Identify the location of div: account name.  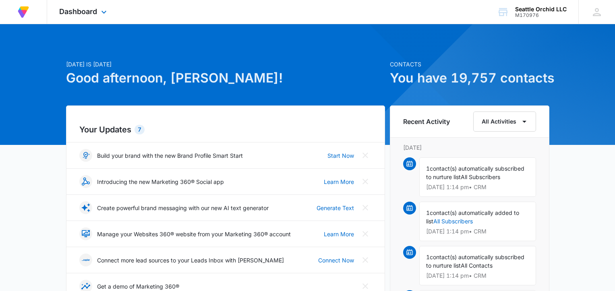
(541, 9).